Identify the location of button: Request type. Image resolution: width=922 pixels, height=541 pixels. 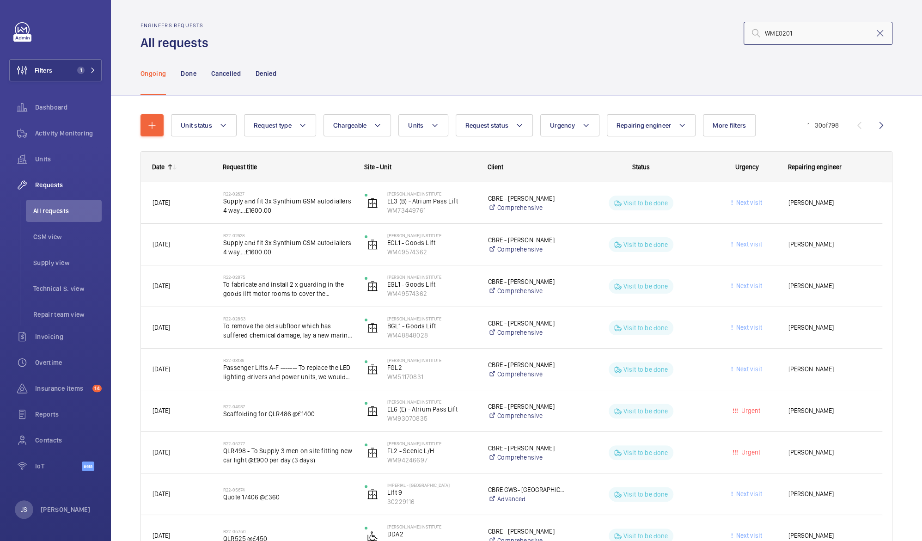
(280, 125).